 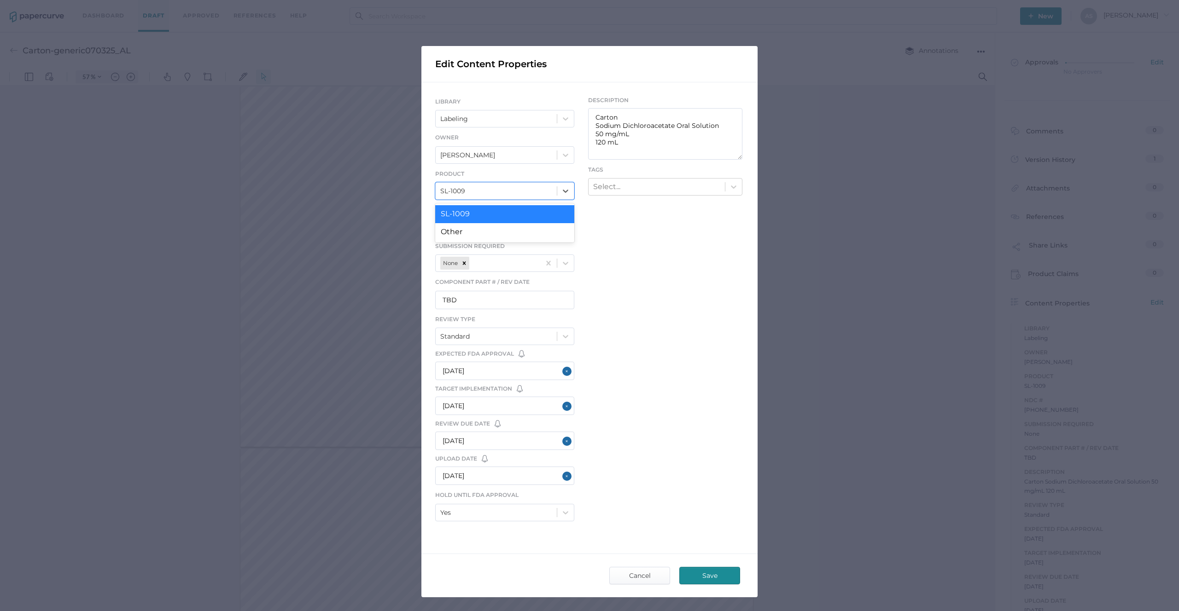 What do you see at coordinates (709, 576) in the screenshot?
I see `span: Save` at bounding box center [709, 576].